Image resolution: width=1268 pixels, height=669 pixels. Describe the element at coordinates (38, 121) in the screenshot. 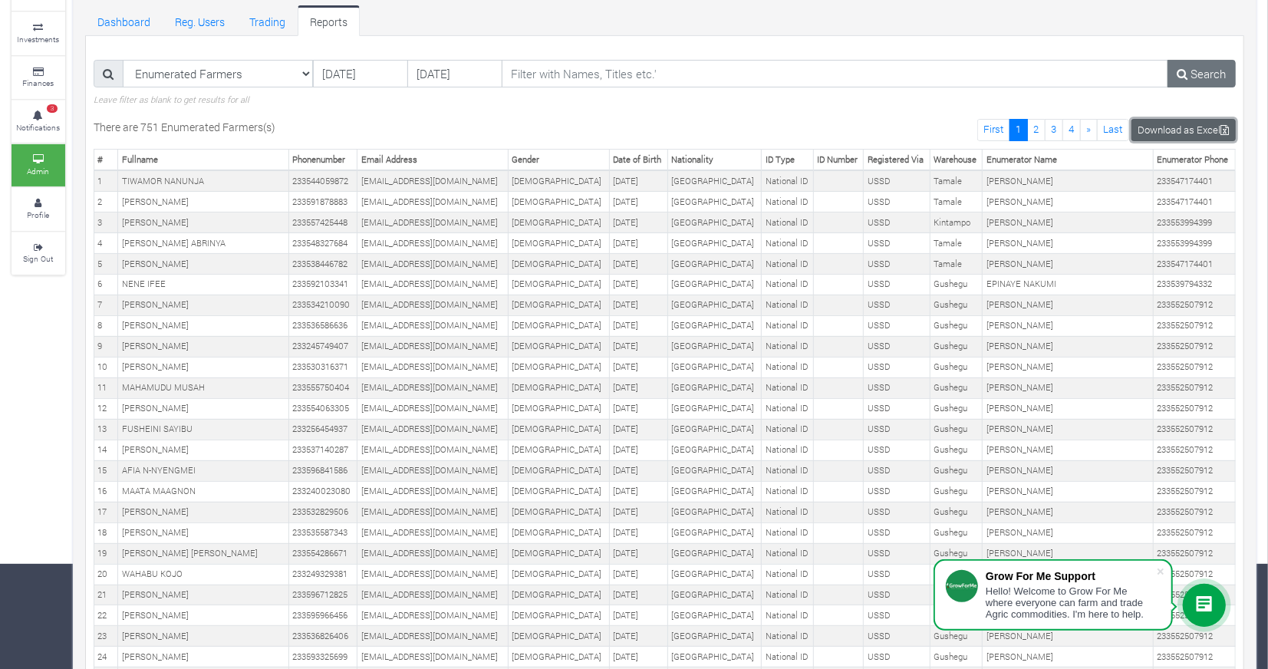

I see `a: 3 Notifications` at that location.